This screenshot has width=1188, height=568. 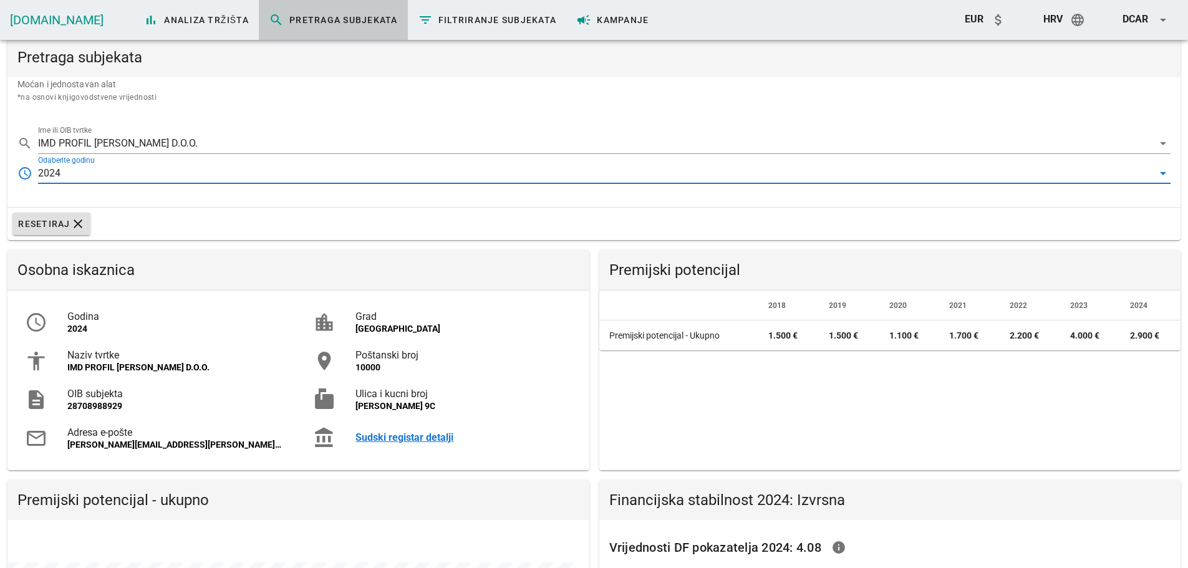 What do you see at coordinates (584, 20) in the screenshot?
I see `i: campaign` at bounding box center [584, 20].